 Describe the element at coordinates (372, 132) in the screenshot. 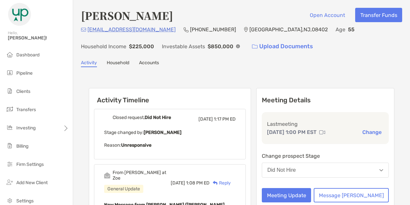

I see `button: Change` at that location.